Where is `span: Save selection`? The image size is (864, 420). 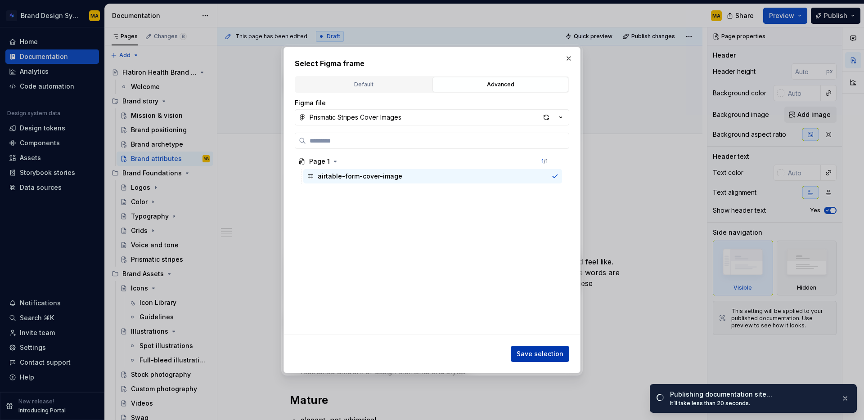
span: Save selection is located at coordinates (540, 354).